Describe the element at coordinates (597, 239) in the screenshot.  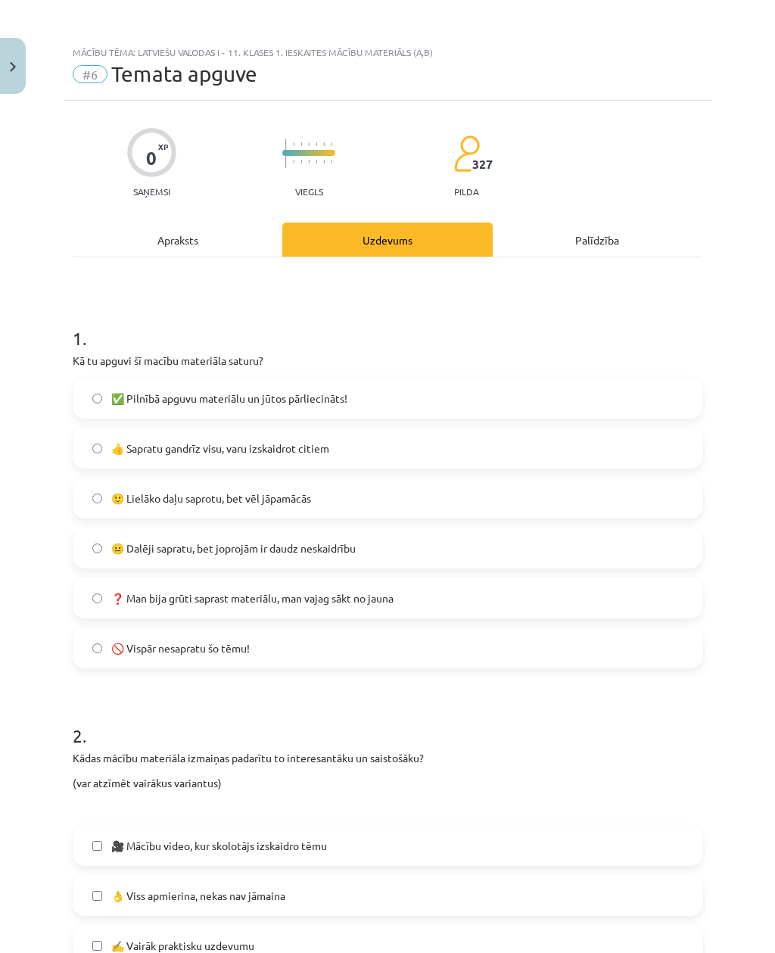
I see `div: Palīdzība` at that location.